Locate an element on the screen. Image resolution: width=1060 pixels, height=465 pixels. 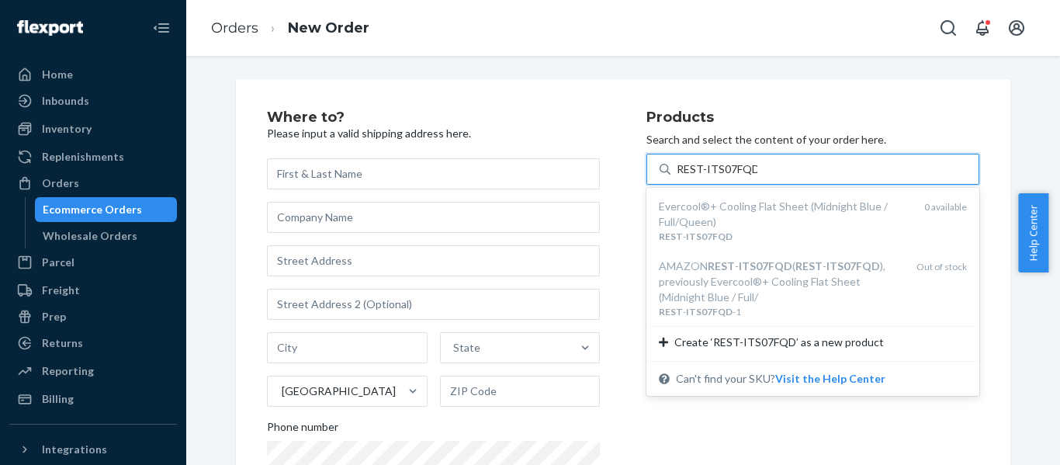
a: Returns is located at coordinates (93, 343).